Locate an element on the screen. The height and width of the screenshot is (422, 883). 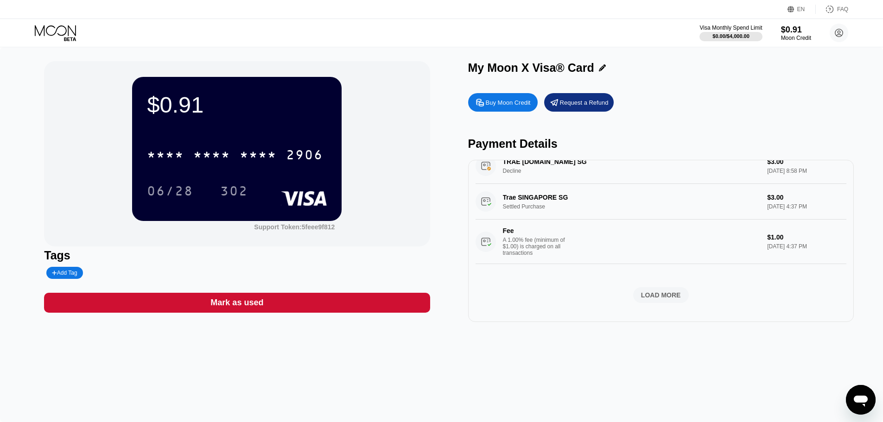
div: $0.00 / $4,000.00 is located at coordinates (731, 36).